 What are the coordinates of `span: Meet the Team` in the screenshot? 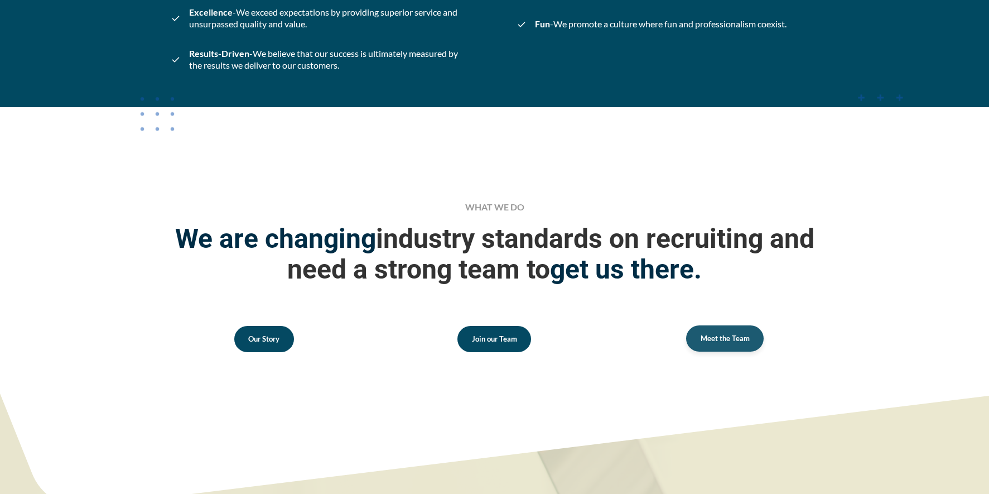 It's located at (725, 338).